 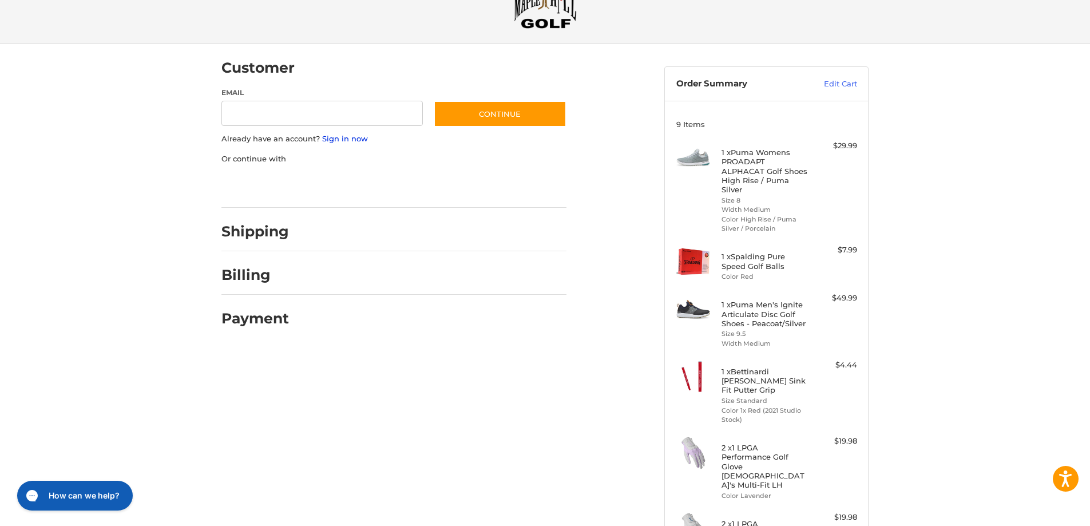 What do you see at coordinates (394, 139) in the screenshot?
I see `p: Already have an account?` at bounding box center [394, 139].